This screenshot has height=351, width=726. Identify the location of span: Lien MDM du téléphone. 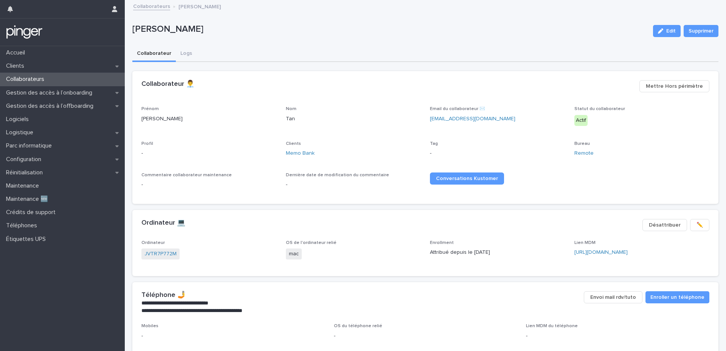
(552, 326).